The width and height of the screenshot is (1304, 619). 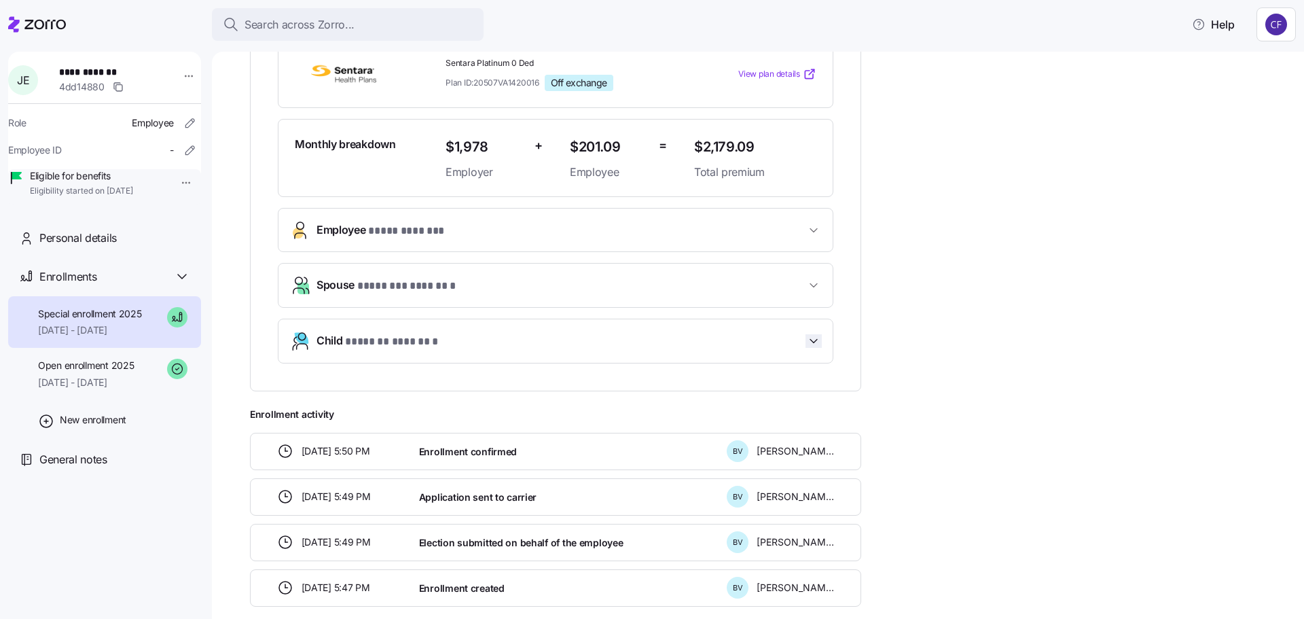 I want to click on span: Open enrollment 2025, so click(x=86, y=365).